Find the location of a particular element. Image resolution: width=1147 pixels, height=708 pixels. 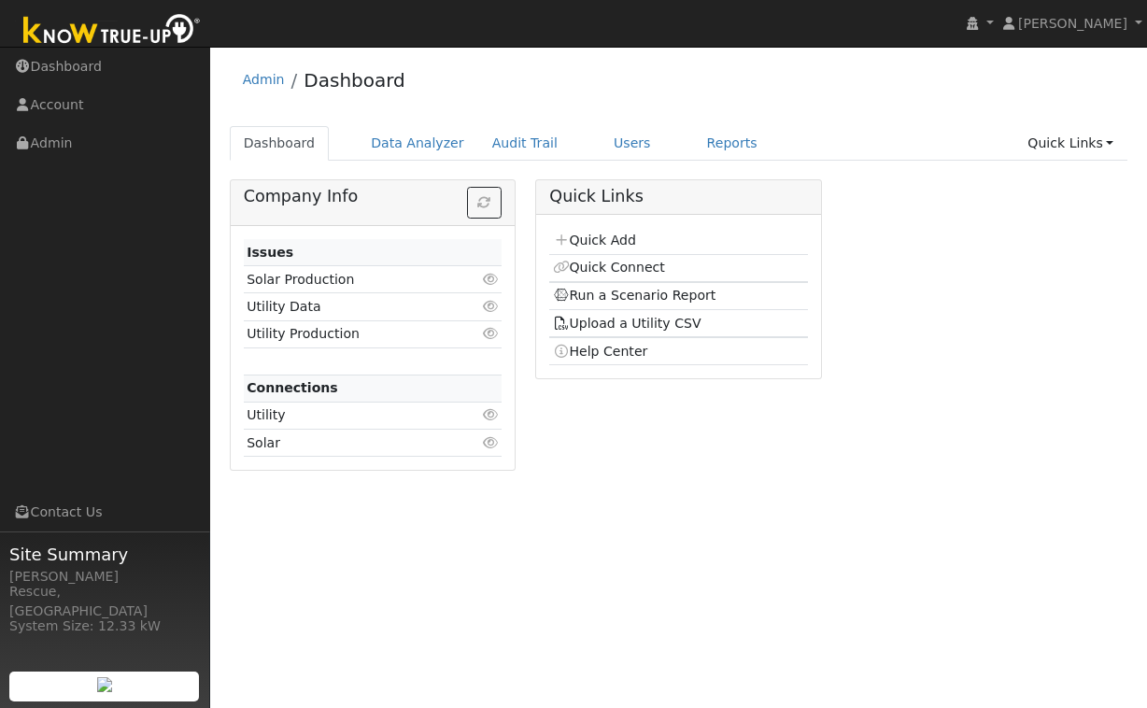

td: Utility is located at coordinates (352, 415).